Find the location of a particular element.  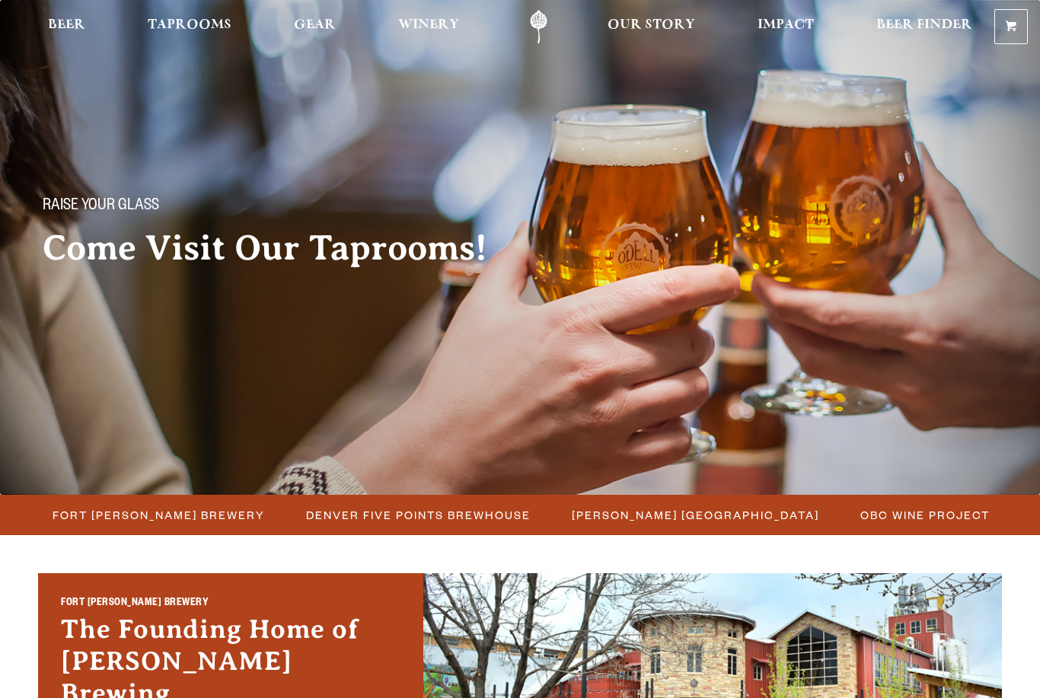

span: Raise your glass is located at coordinates (101, 207).